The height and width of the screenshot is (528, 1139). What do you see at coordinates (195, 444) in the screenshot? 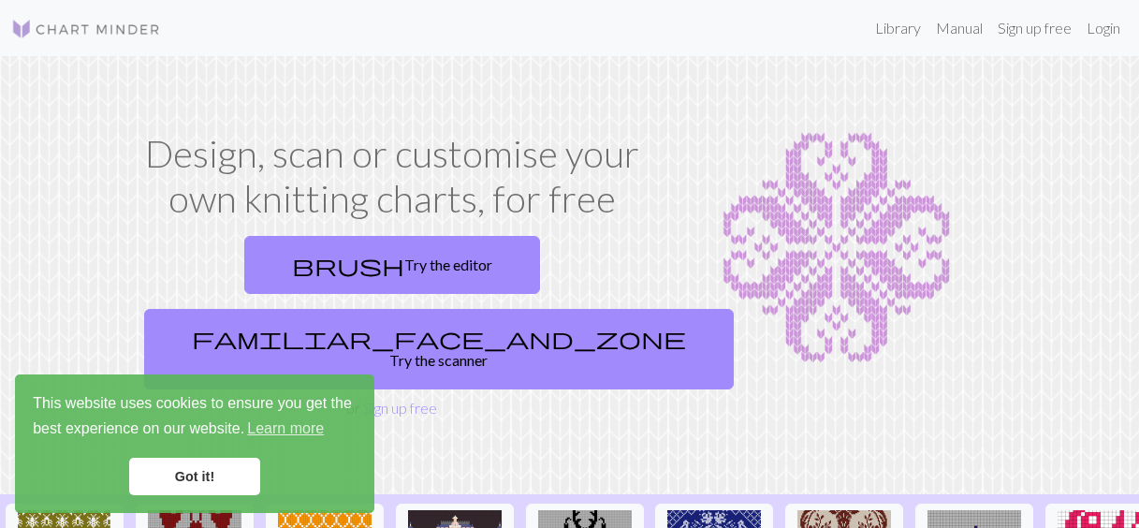
I see `div: cookieconsent` at bounding box center [195, 444].